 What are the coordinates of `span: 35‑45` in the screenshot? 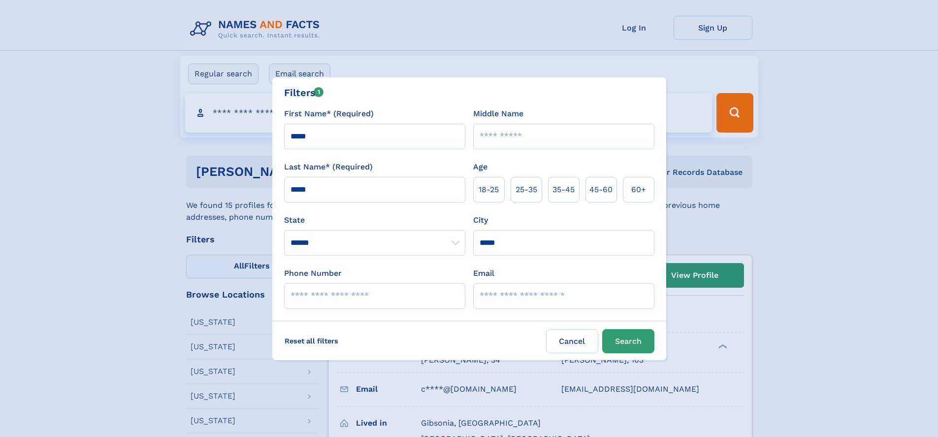 It's located at (564, 190).